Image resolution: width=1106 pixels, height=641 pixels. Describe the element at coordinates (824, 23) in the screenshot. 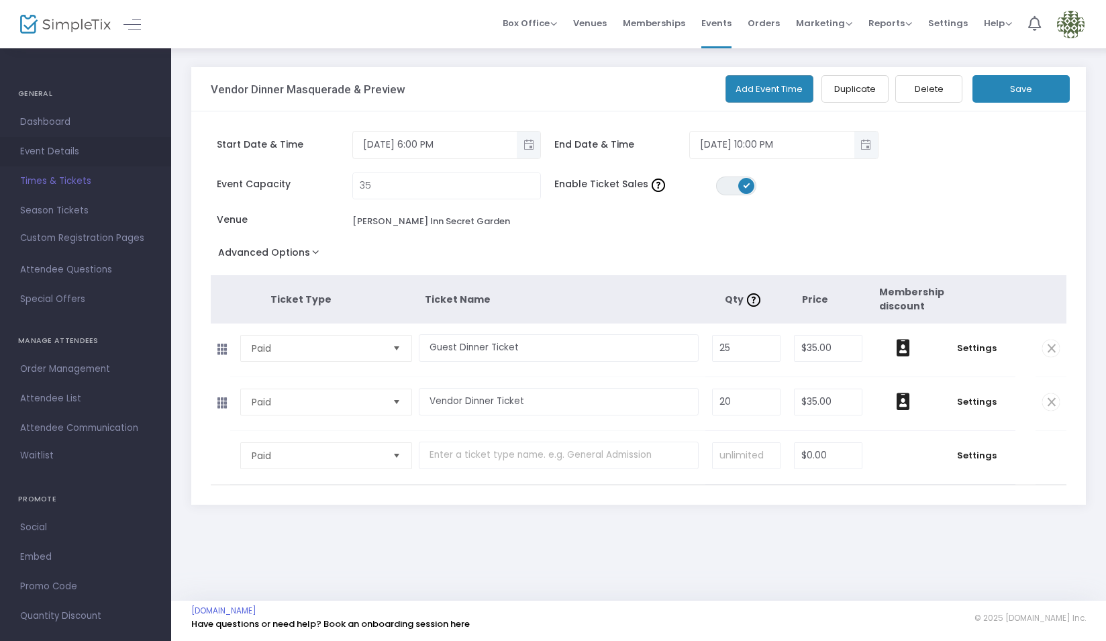

I see `span: Marketing` at that location.